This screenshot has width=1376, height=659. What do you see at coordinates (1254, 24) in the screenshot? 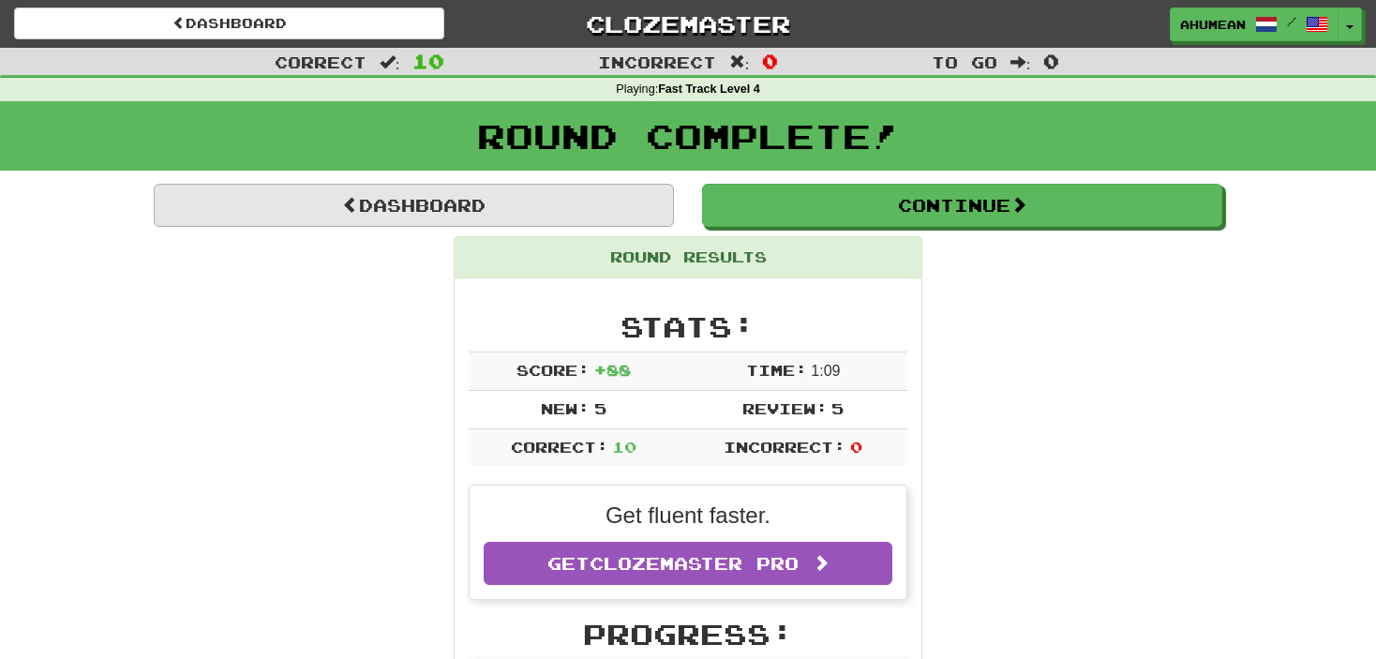
I see `a: AHumean /` at bounding box center [1254, 24].